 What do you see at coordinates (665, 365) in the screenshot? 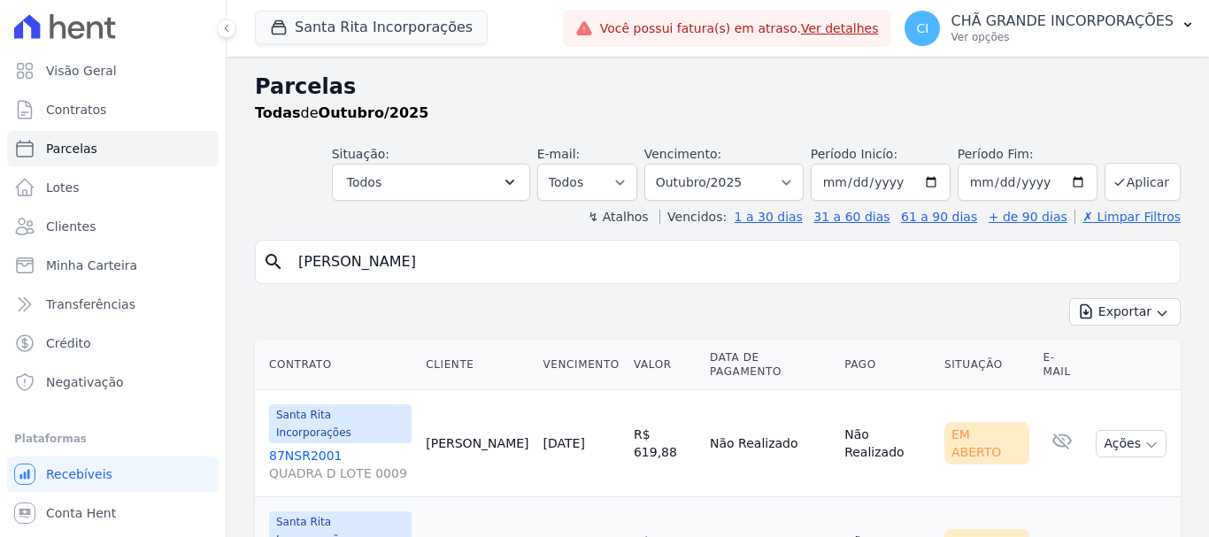
I see `th: Valor` at bounding box center [665, 365].